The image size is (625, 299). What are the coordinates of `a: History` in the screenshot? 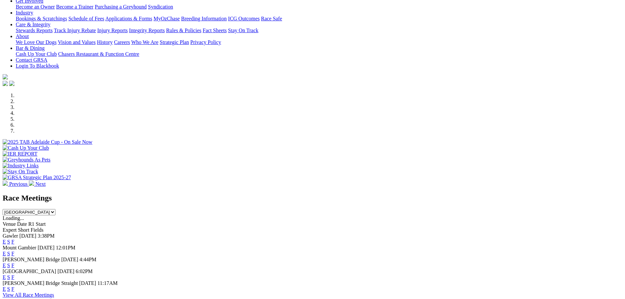 It's located at (105, 42).